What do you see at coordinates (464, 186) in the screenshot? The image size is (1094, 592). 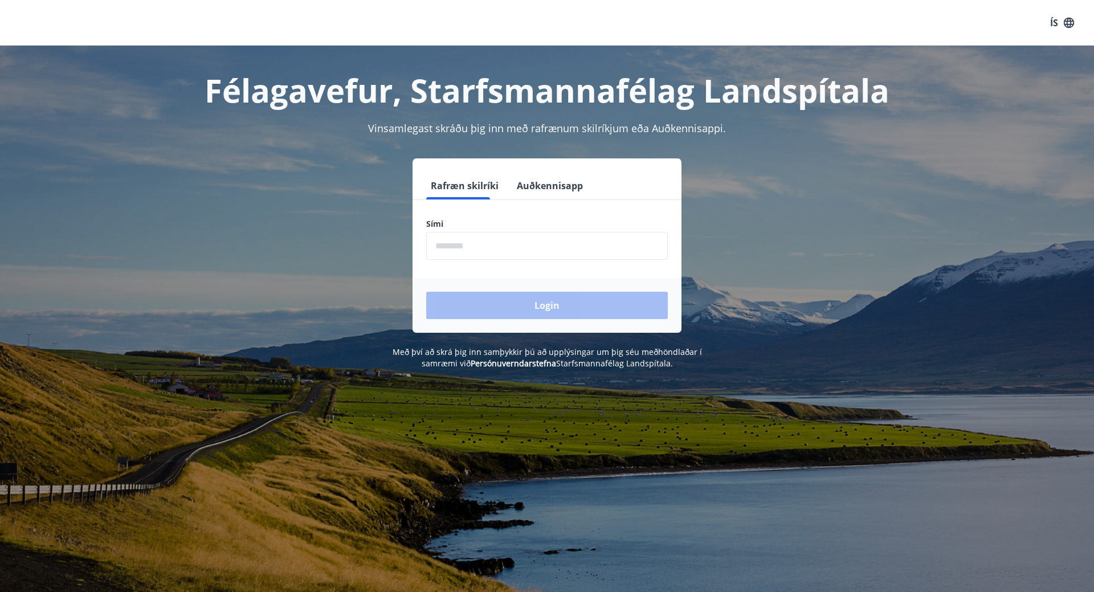 I see `button: Rafræn skilríki` at bounding box center [464, 186].